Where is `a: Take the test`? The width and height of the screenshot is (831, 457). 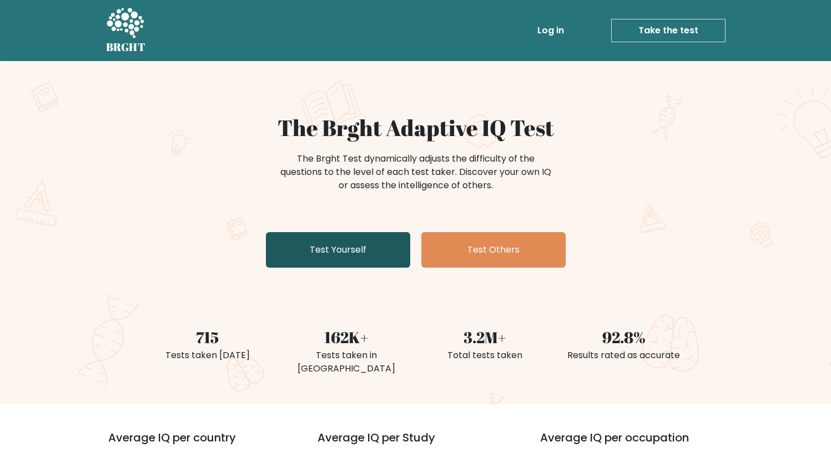
a: Take the test is located at coordinates (668, 31).